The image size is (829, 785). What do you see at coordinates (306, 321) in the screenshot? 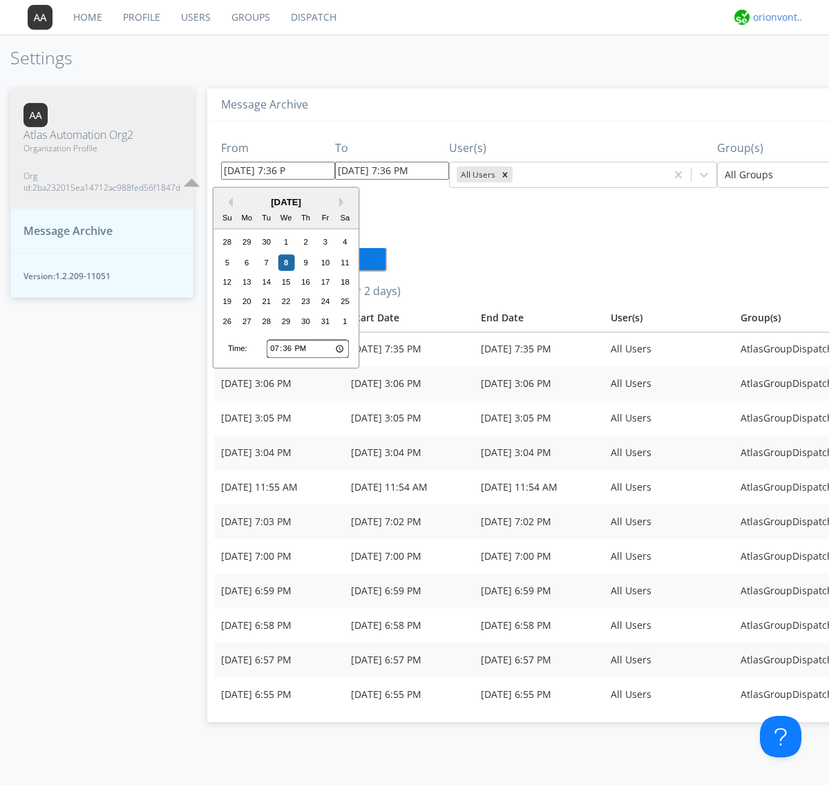
I see `div: Choose Thursday, October 30th, 2025` at bounding box center [306, 321].